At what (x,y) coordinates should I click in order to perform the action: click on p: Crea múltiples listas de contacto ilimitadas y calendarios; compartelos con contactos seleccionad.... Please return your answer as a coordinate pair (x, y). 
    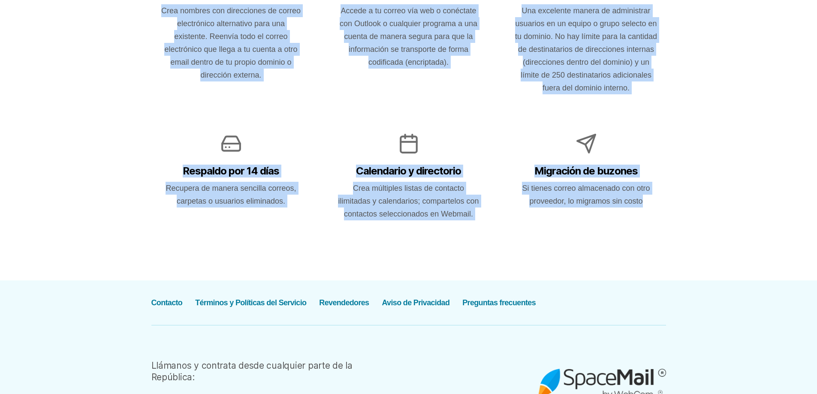
    Looking at the image, I should click on (409, 201).